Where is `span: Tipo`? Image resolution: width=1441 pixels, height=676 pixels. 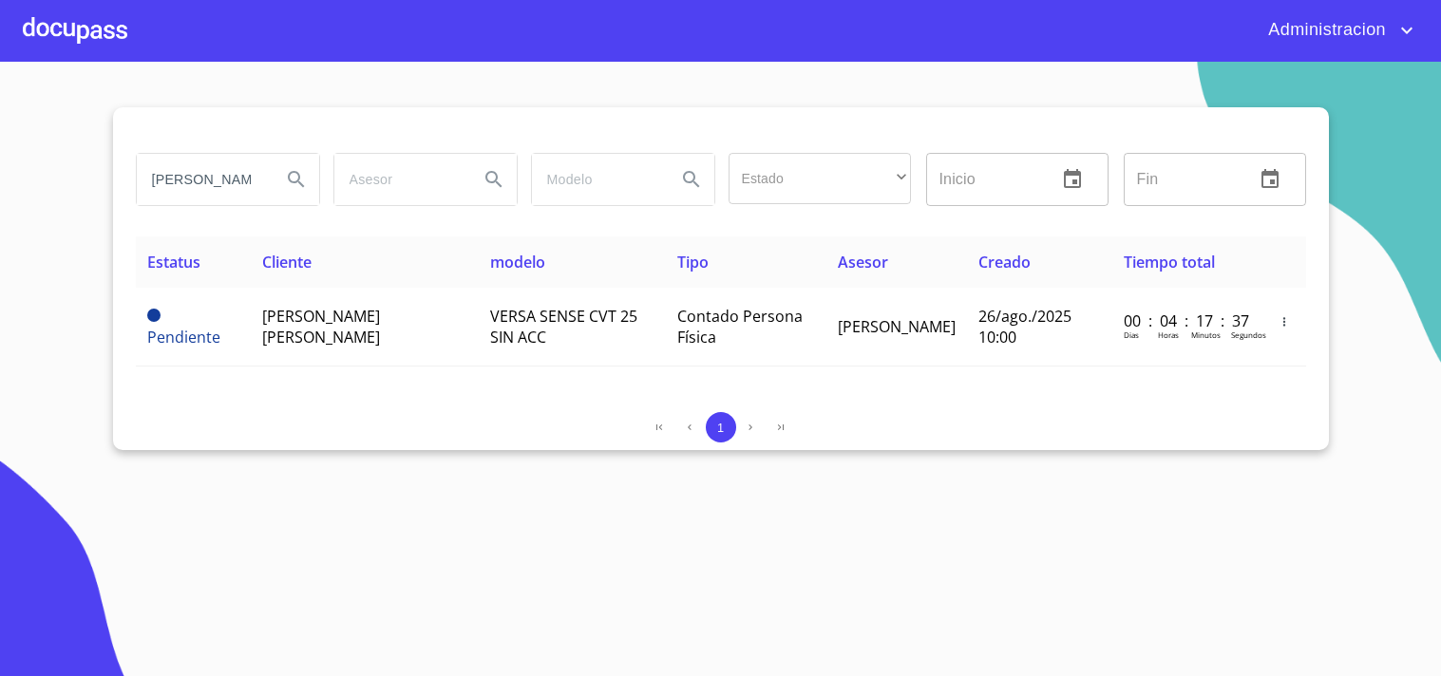 span: Tipo is located at coordinates (692, 262).